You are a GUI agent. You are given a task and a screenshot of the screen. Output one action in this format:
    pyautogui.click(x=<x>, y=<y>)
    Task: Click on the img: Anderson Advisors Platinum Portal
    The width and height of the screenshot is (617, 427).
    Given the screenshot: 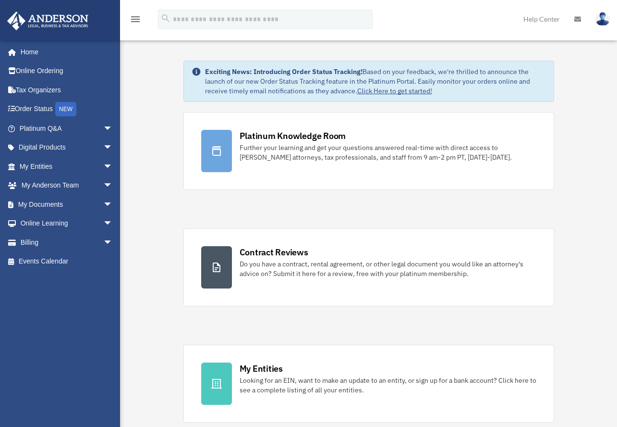 What is the action you would take?
    pyautogui.click(x=48, y=21)
    